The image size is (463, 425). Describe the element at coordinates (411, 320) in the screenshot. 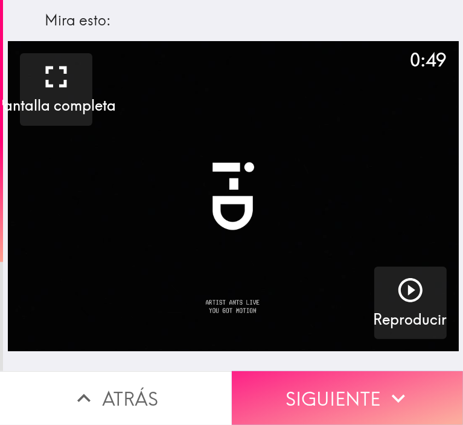

I see `h5: Reproducir` at that location.